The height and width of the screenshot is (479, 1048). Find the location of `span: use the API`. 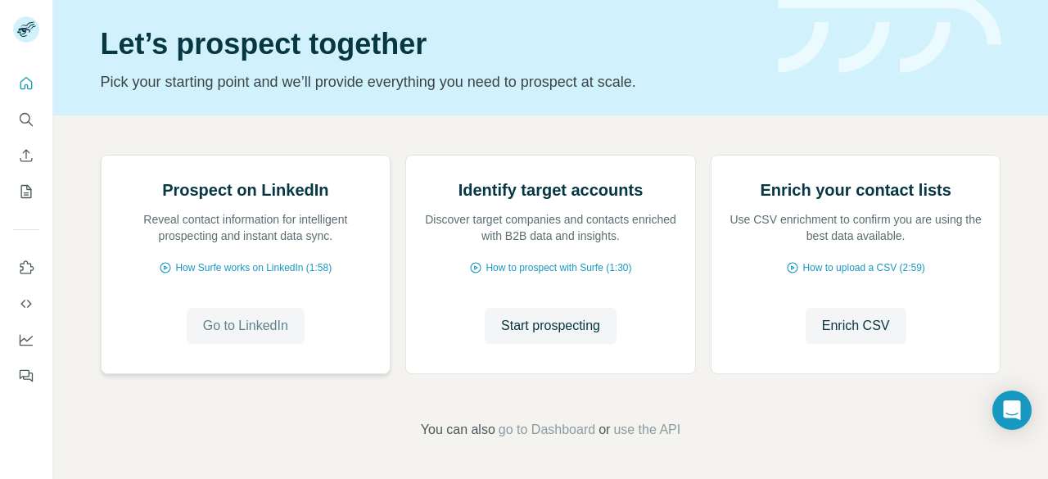

span: use the API is located at coordinates (647, 430).